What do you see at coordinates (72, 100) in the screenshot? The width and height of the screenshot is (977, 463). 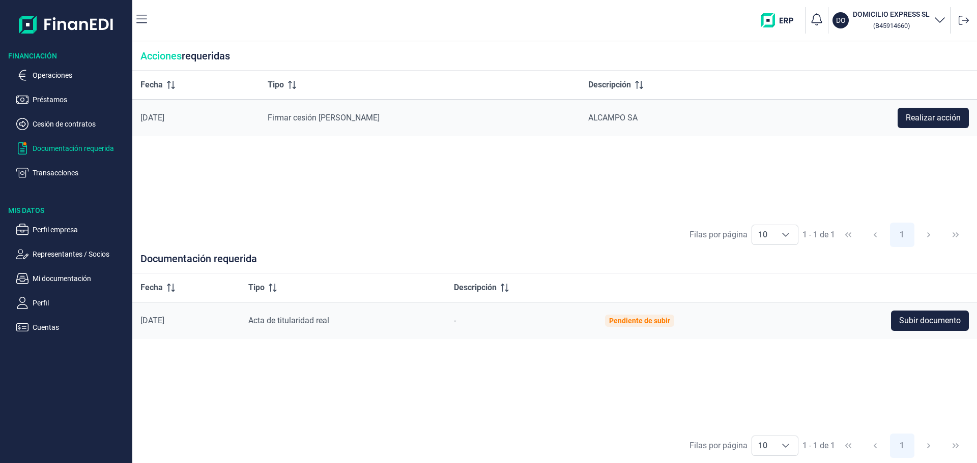 I see `button: Préstamos` at bounding box center [72, 100].